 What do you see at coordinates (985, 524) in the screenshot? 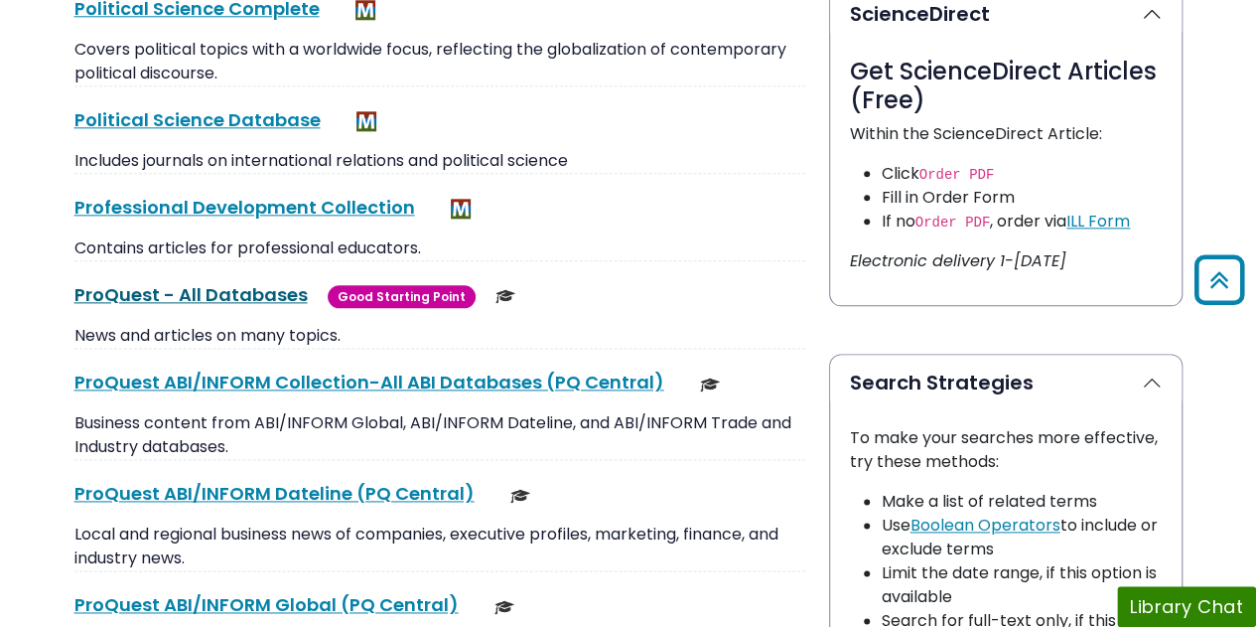
I see `a: Boolean Operators` at bounding box center [985, 524].